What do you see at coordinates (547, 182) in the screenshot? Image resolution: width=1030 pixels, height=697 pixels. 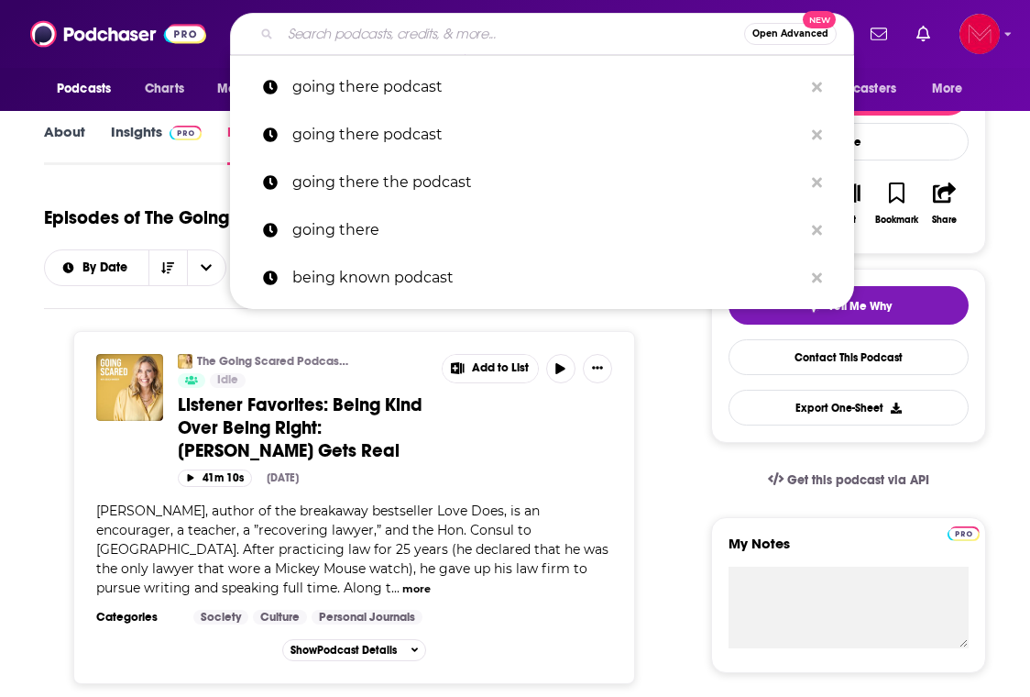 I see `p: going there the podcast` at bounding box center [547, 182].